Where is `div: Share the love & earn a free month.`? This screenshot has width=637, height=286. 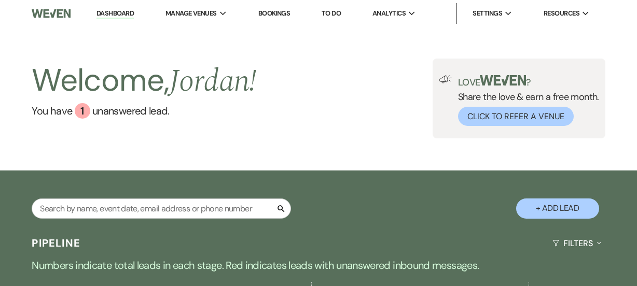
div: Share the love & earn a free month. is located at coordinates (525, 101).